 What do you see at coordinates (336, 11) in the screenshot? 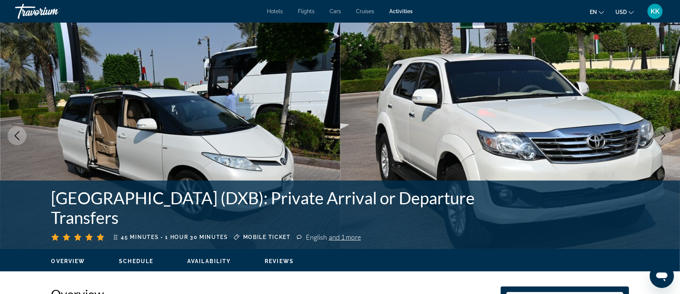
I see `span: Cars` at bounding box center [336, 11].